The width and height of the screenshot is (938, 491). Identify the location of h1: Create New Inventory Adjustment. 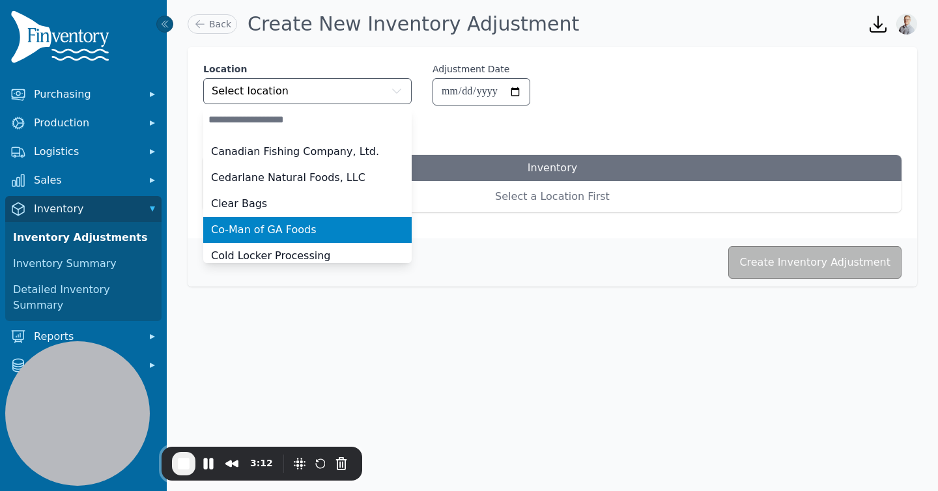
(413, 24).